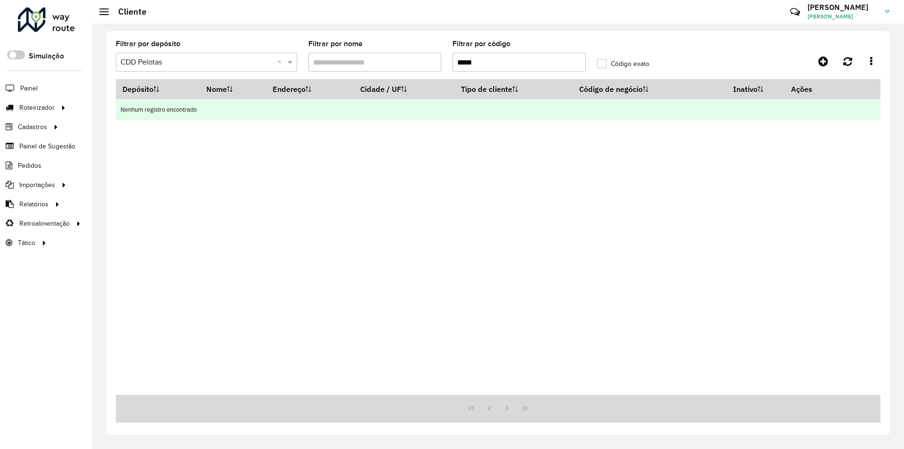 This screenshot has width=904, height=449. I want to click on th: Ações, so click(813, 89).